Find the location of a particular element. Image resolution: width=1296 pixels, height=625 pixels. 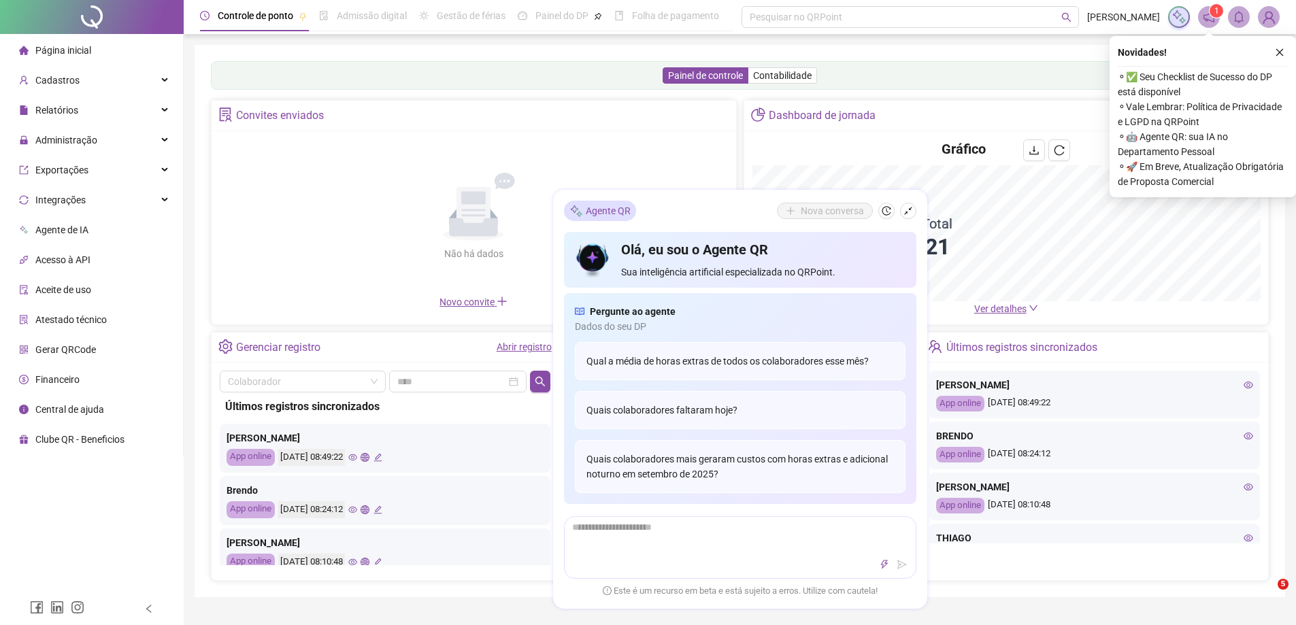

span: sync is located at coordinates (24, 200).